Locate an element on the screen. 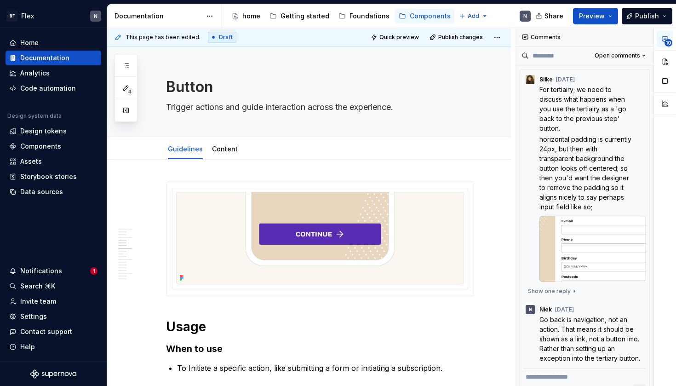 The height and width of the screenshot is (386, 676). span: Silke is located at coordinates (546, 80).